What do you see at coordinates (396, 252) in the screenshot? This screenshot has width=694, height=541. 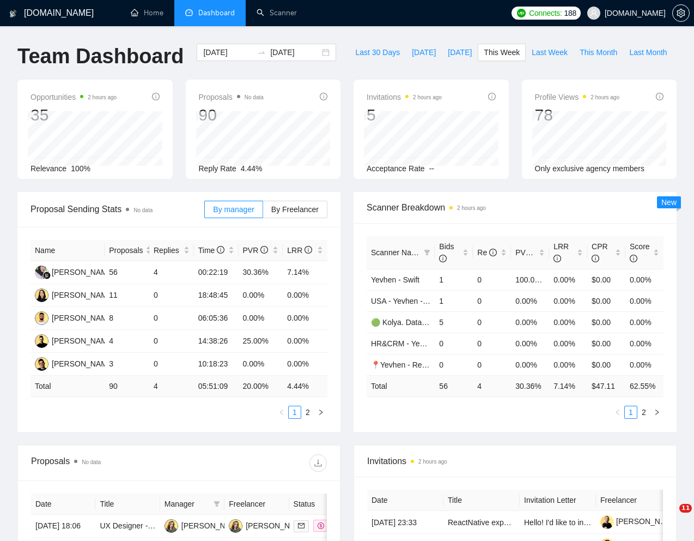 I see `span: Scanner Name` at bounding box center [396, 252].